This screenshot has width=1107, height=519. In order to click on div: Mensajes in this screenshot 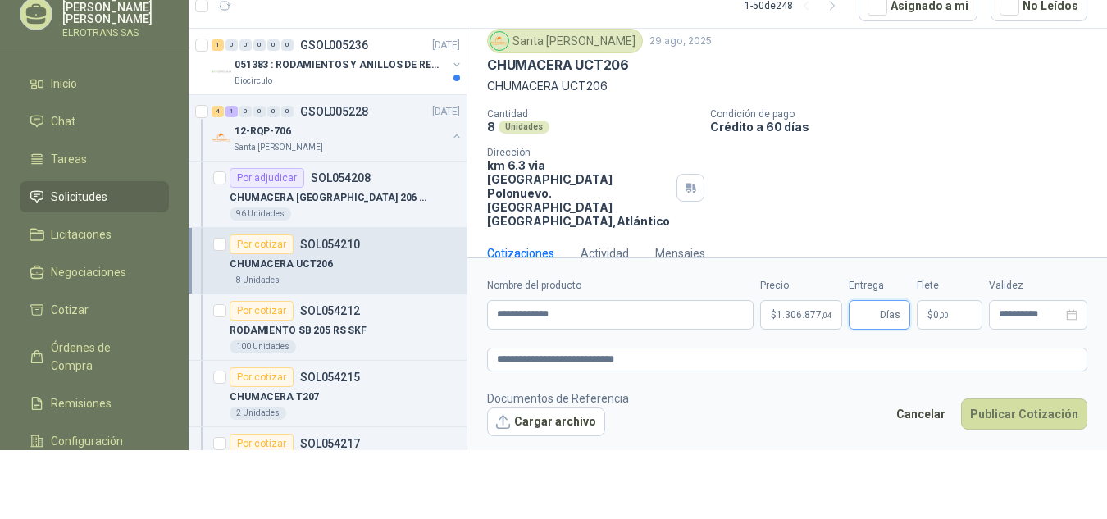, I will do `click(680, 253)`.